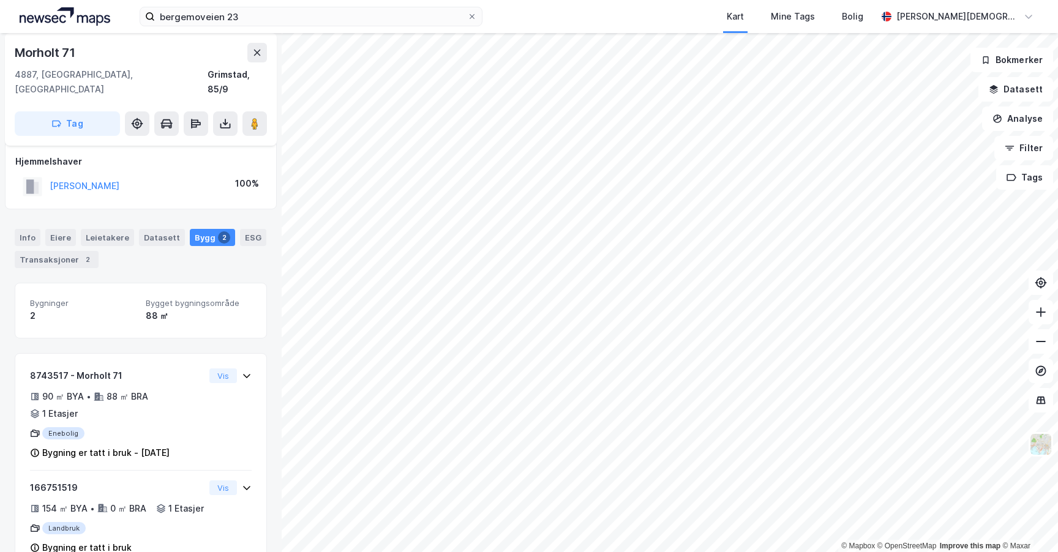 This screenshot has height=552, width=1058. I want to click on div: ESG, so click(253, 238).